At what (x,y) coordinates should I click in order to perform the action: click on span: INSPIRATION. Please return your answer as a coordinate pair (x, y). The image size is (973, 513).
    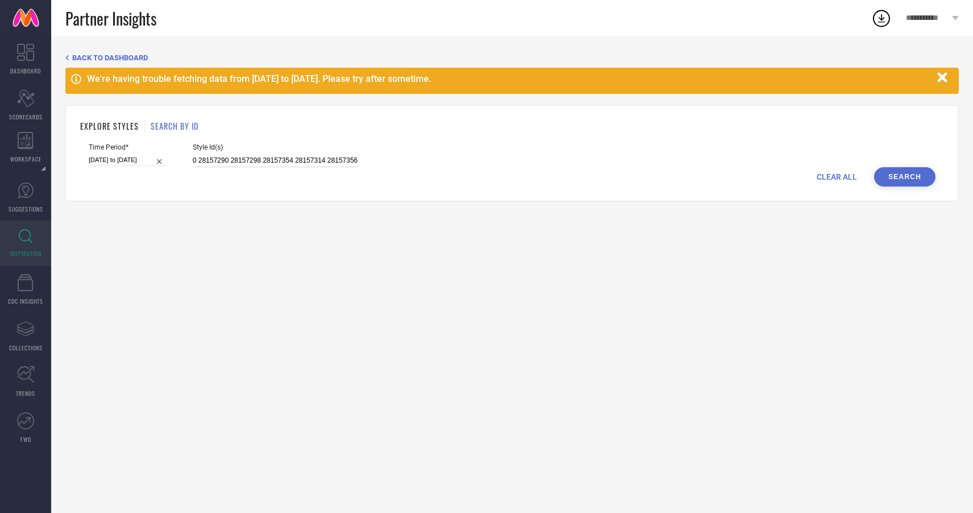
    Looking at the image, I should click on (26, 253).